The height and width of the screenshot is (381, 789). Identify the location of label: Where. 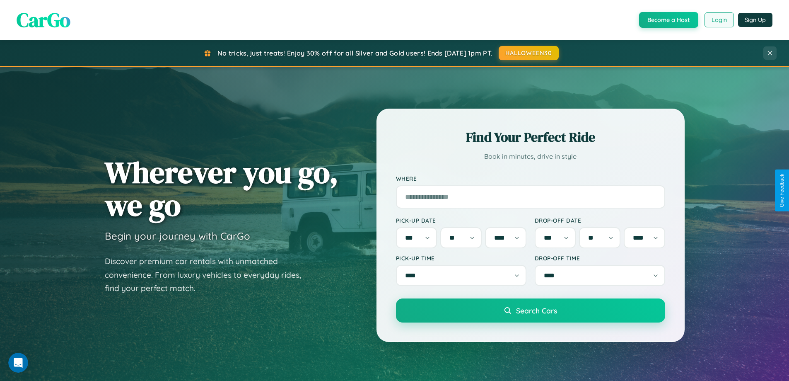
(531, 178).